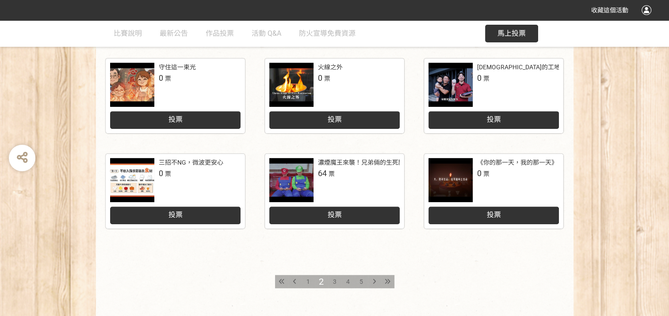 This screenshot has width=669, height=316. What do you see at coordinates (493, 191) in the screenshot?
I see `a: 《你的那一天，我的那一天》0票投票` at bounding box center [493, 191].